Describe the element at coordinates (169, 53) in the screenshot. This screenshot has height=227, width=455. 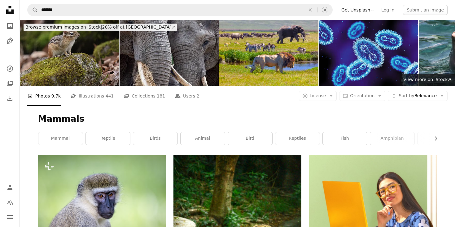
I see `img: Close-up of African Elephants` at that location.